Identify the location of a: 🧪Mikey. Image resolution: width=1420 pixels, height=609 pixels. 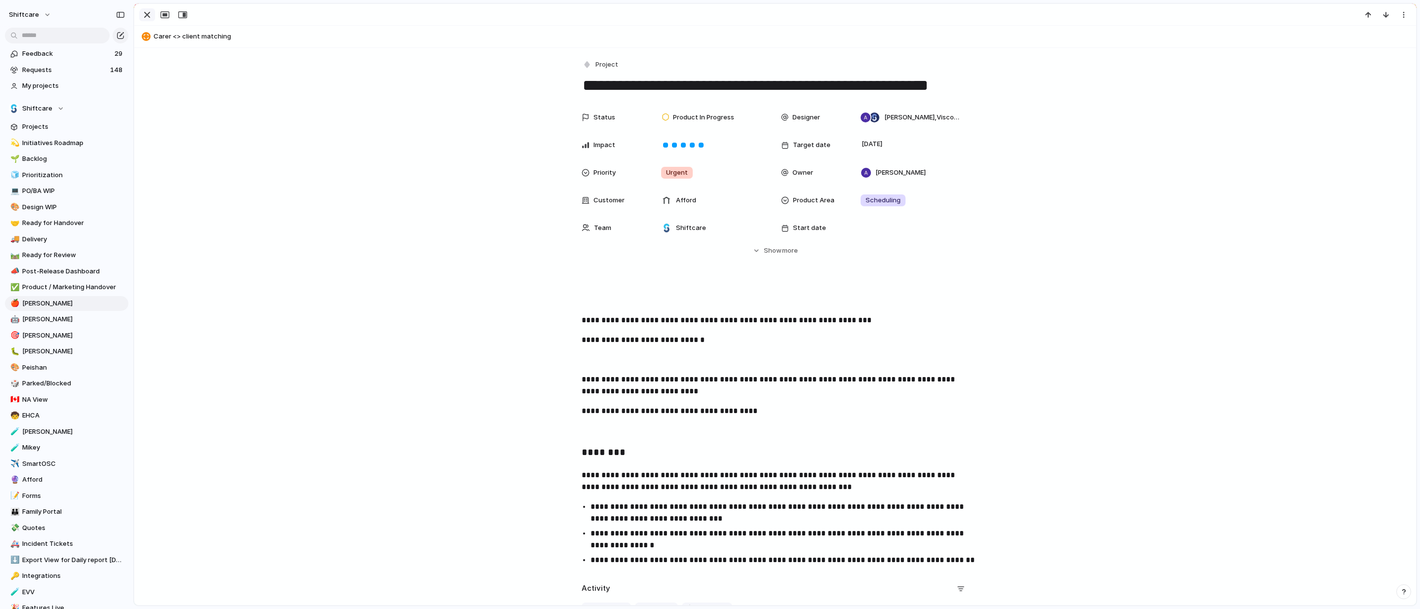
(67, 448).